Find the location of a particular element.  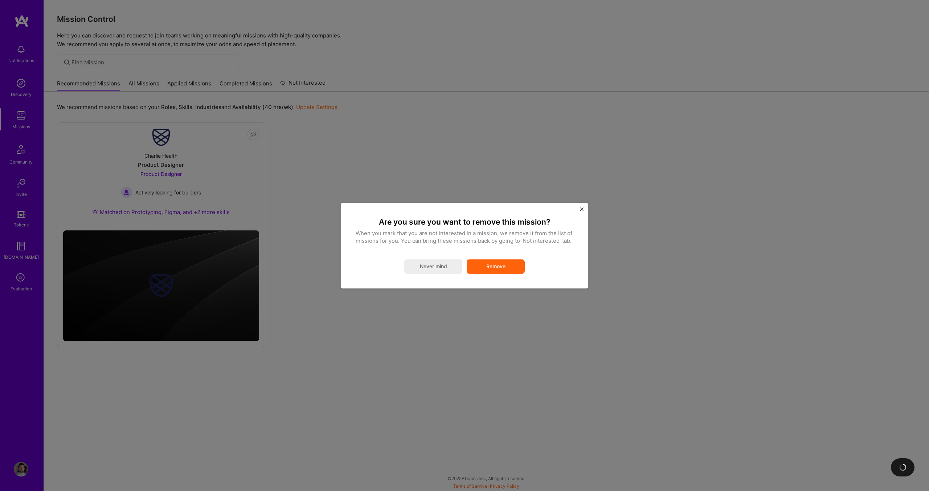

h3: Are you sure you want to remove this mission? is located at coordinates (465, 221).